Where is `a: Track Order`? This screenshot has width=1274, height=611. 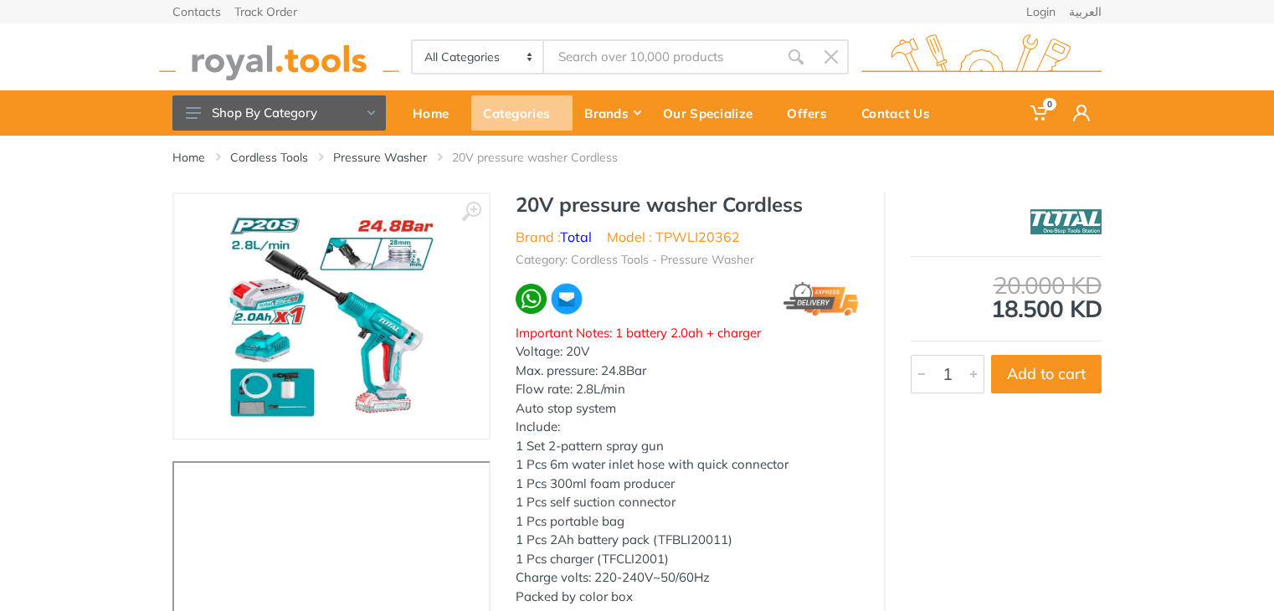 a: Track Order is located at coordinates (265, 12).